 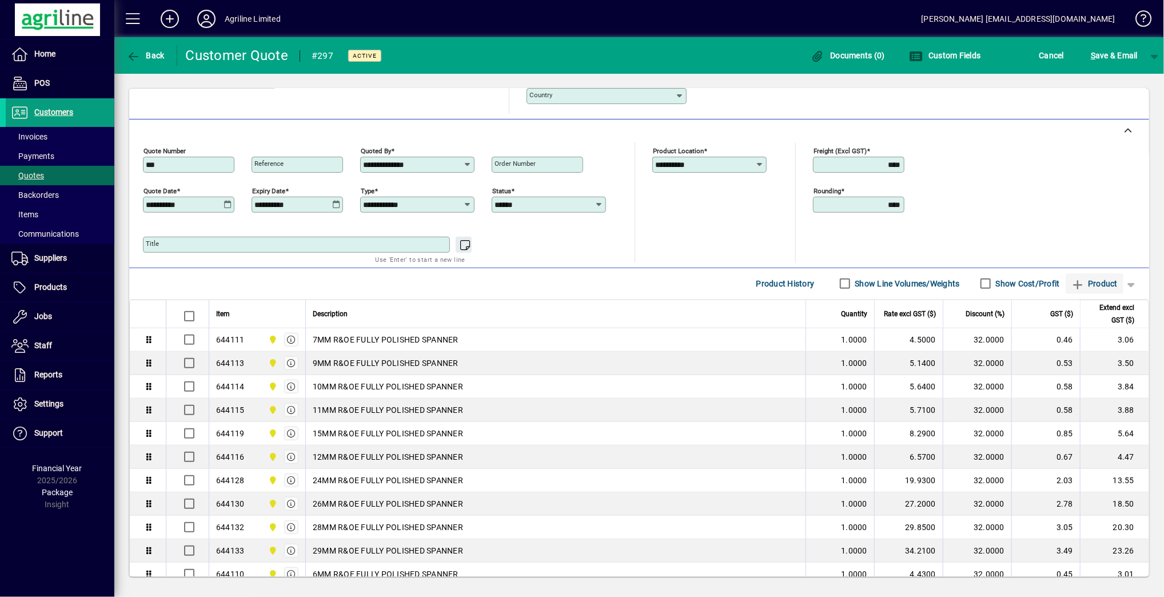 What do you see at coordinates (678, 150) in the screenshot?
I see `mat-label: Product location` at bounding box center [678, 150].